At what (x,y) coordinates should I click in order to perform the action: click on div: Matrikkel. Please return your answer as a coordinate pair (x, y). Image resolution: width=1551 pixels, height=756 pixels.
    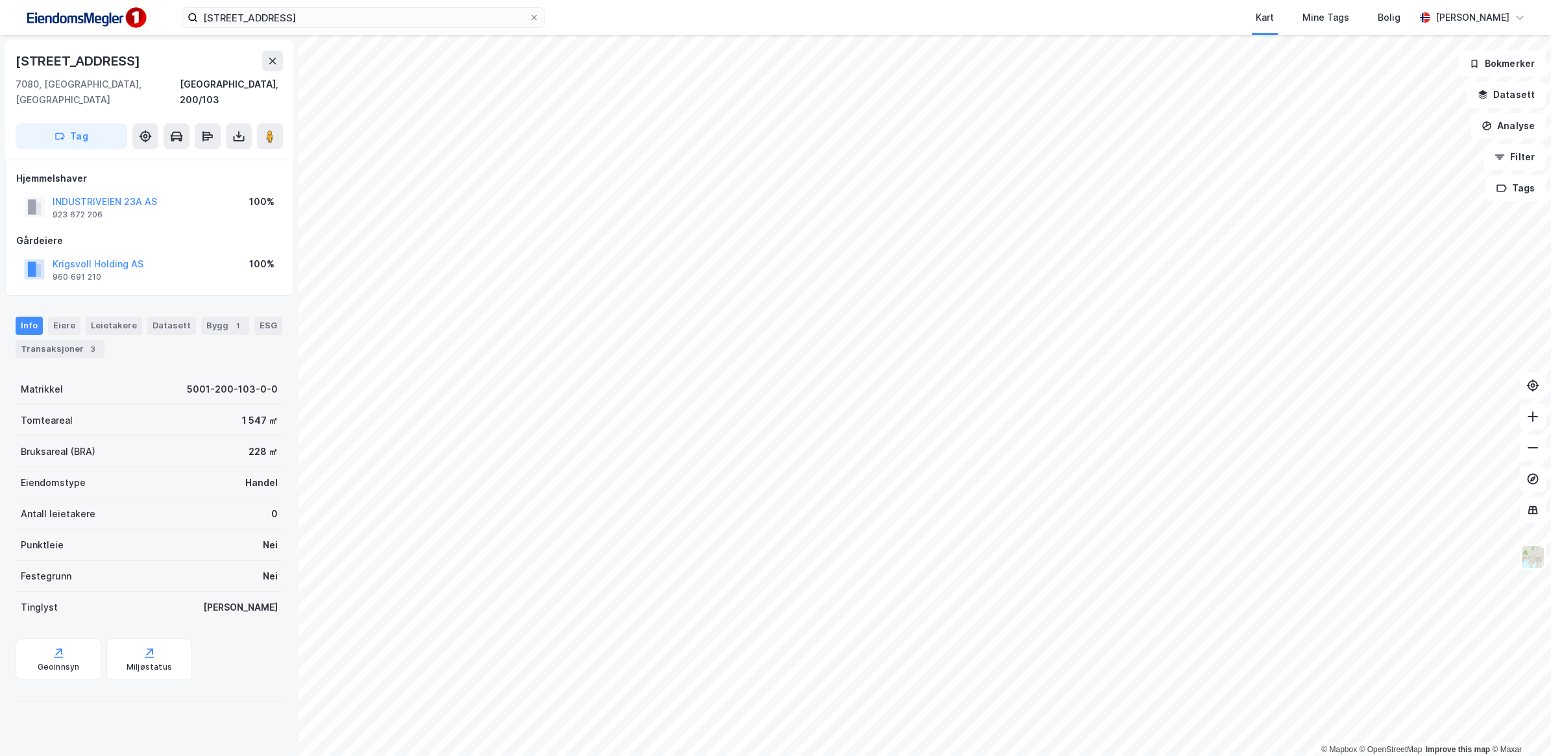
    Looking at the image, I should click on (42, 389).